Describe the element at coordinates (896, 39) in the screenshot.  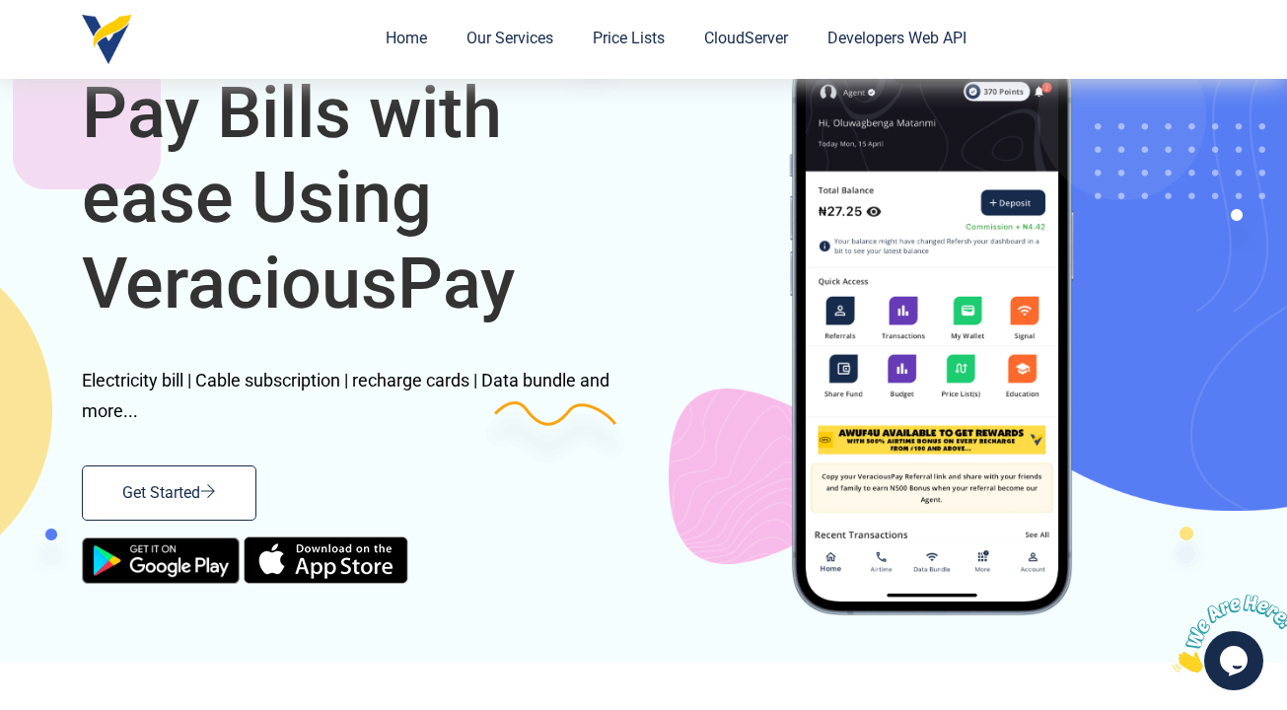
I see `a: Developers Web API` at that location.